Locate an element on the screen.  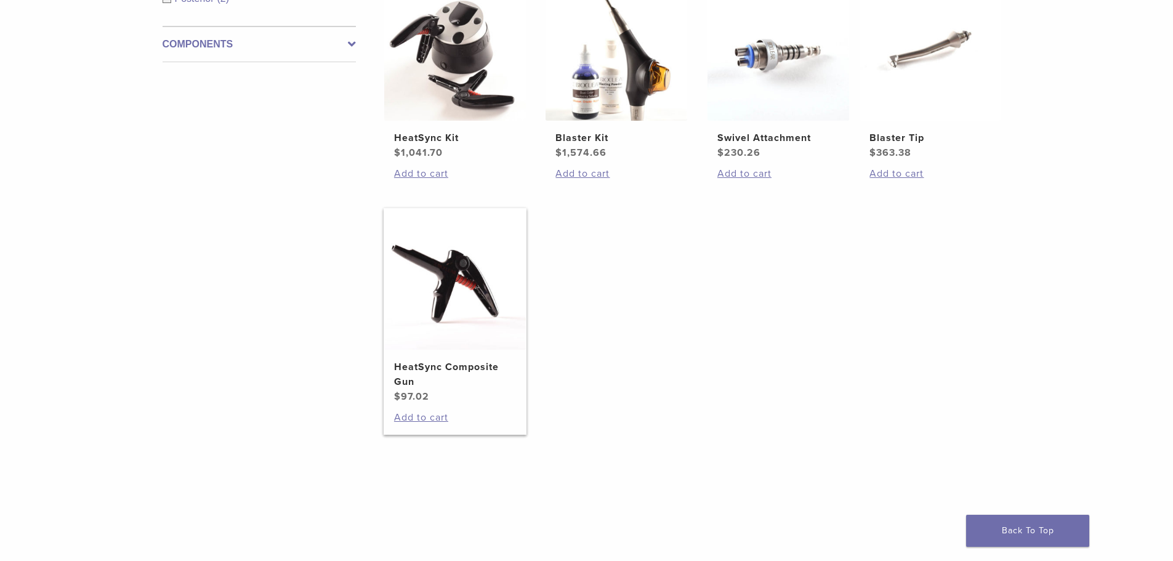
bdi: 1,041.70 is located at coordinates (418, 153).